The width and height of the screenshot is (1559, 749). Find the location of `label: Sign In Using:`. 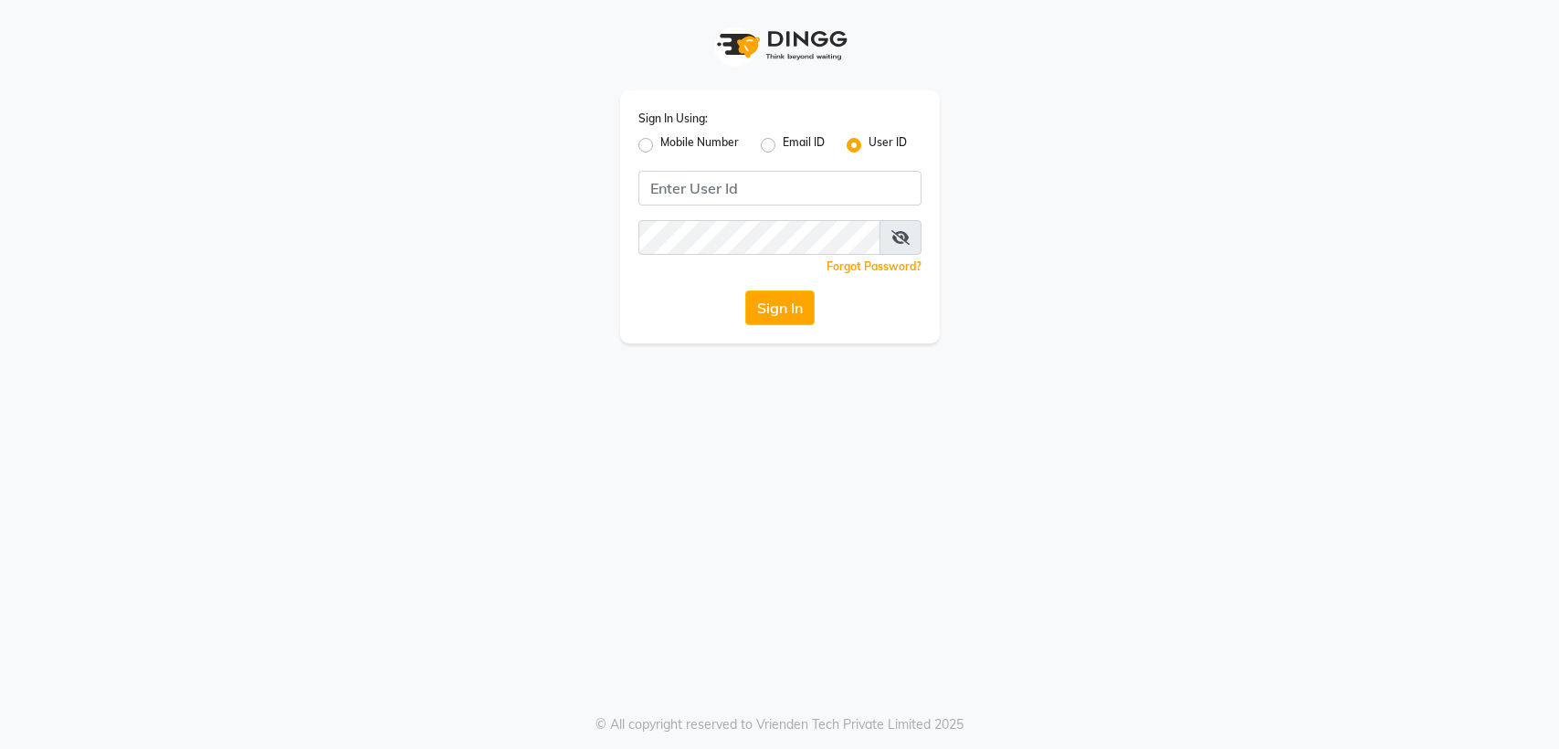

label: Sign In Using: is located at coordinates (673, 119).